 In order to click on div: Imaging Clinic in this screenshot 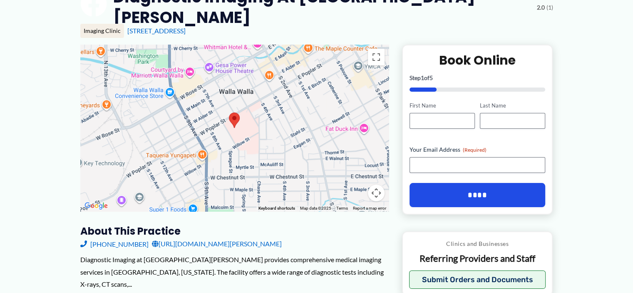, I will do `click(102, 31)`.